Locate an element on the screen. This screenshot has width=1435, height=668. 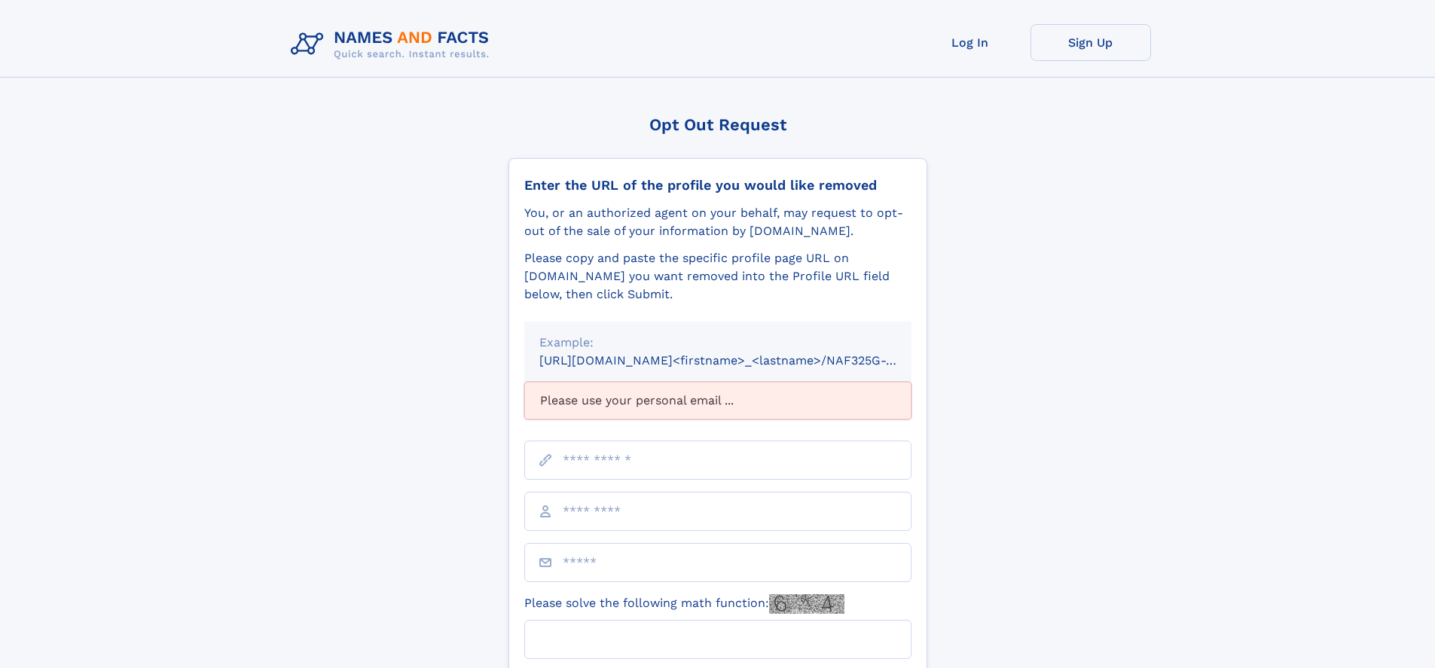
div: You, or an authorized agent on your behalf, may request to opt-out of the sale of your informatio... is located at coordinates (718, 222).